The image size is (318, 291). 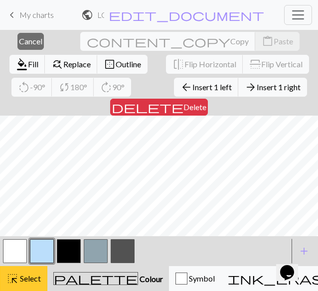 I want to click on span: Colour, so click(x=150, y=278).